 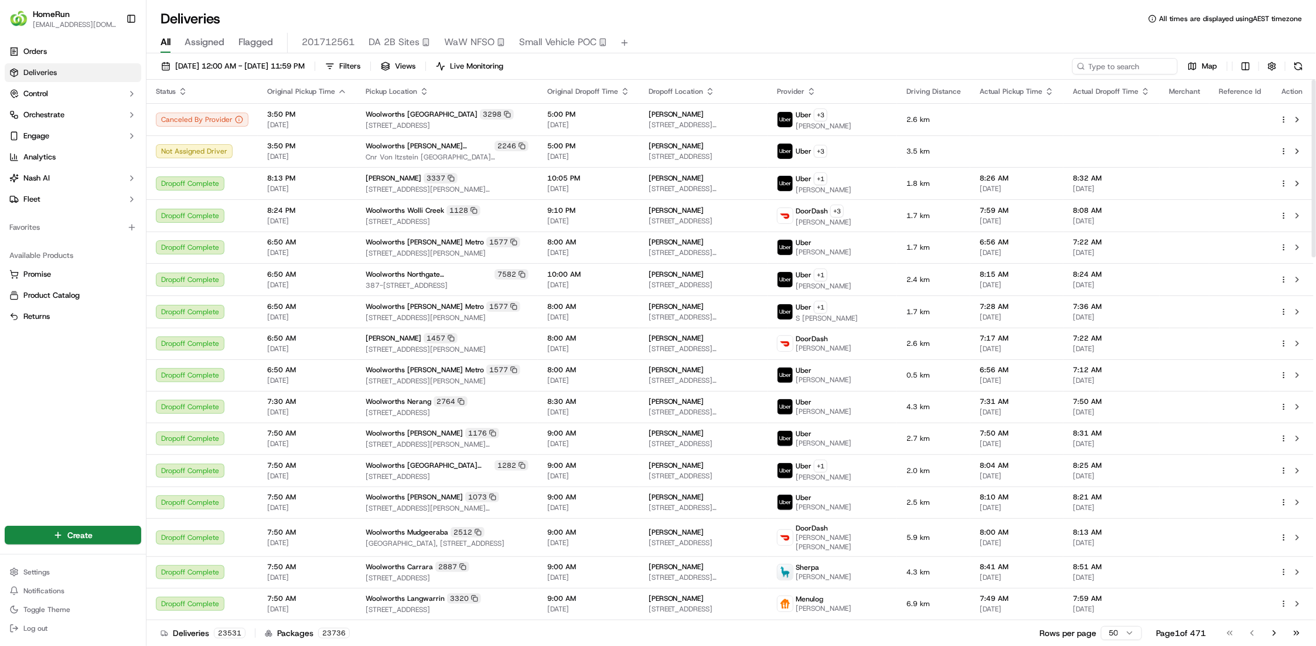 I want to click on span: 8:10 AM, so click(x=1016, y=497).